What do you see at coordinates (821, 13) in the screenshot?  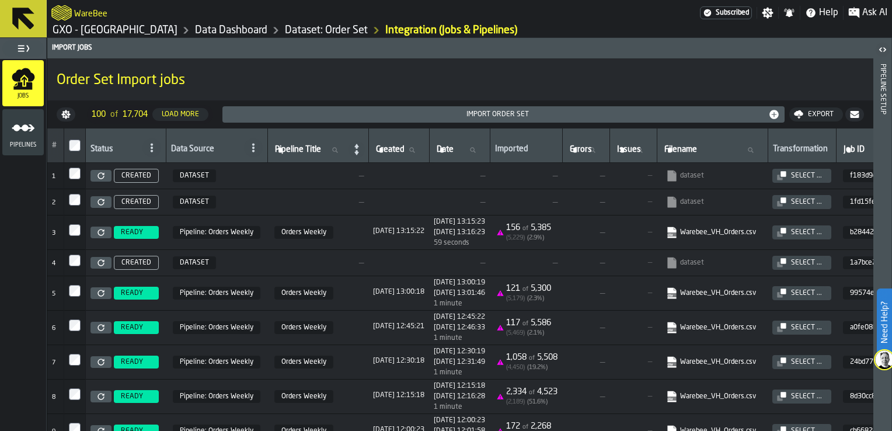 I see `label: button-toggle-Help` at bounding box center [821, 13].